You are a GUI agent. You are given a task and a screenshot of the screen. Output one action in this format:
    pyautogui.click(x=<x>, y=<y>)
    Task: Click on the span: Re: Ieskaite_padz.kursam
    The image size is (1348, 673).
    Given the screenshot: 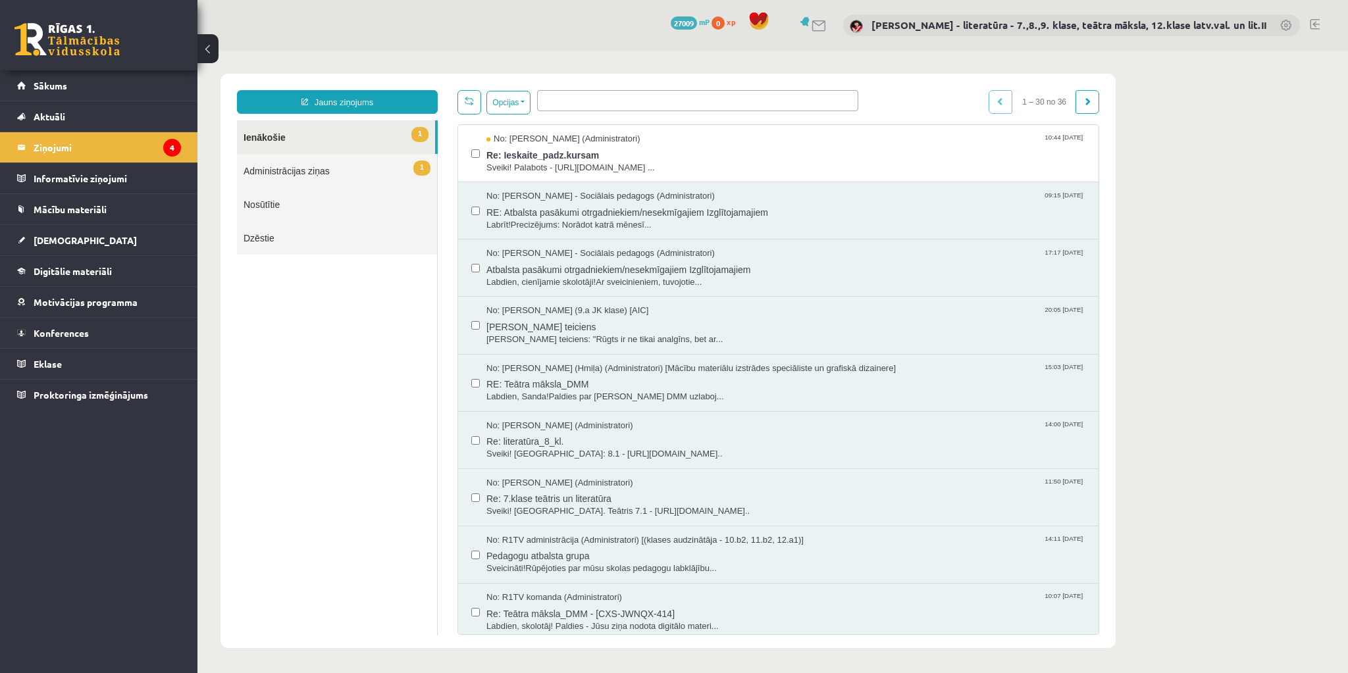 What is the action you would take?
    pyautogui.click(x=589, y=103)
    